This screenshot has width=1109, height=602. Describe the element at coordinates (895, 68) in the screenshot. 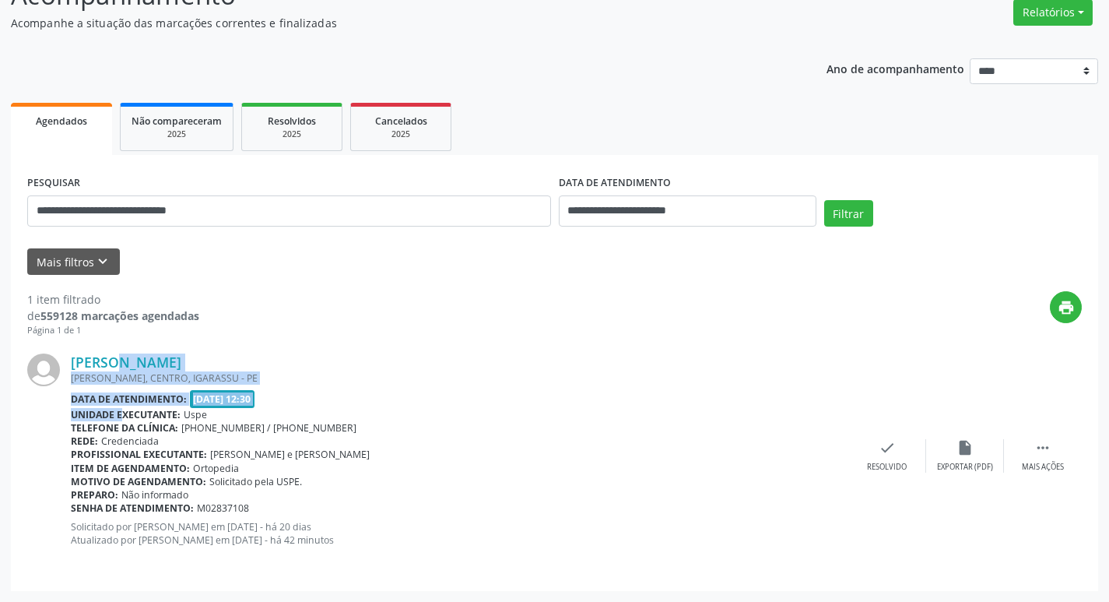

I see `p: Ano de acompanhamento` at that location.